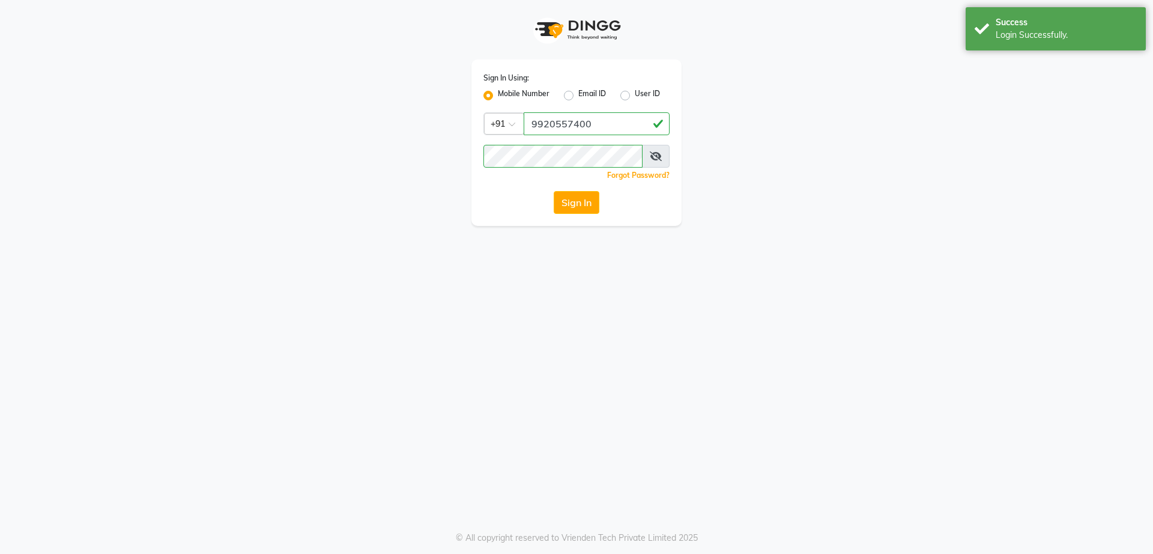  Describe the element at coordinates (506, 78) in the screenshot. I see `label: Sign In Using:` at that location.